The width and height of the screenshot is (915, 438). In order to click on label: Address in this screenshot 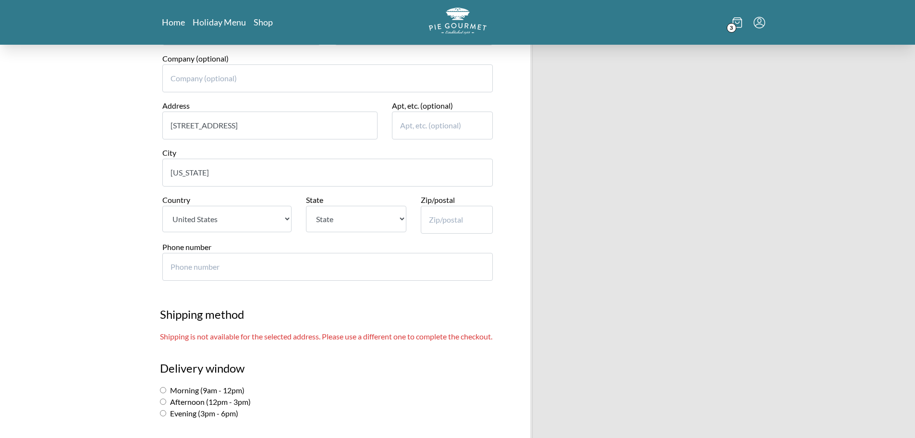, I will do `click(176, 105)`.